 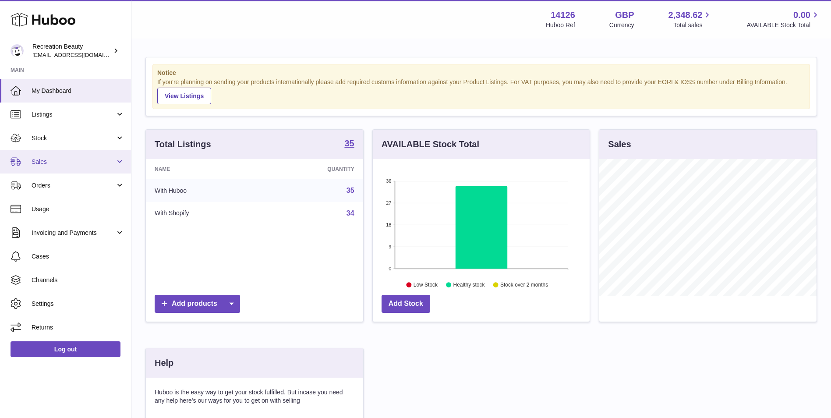 I want to click on span: Sales, so click(x=73, y=162).